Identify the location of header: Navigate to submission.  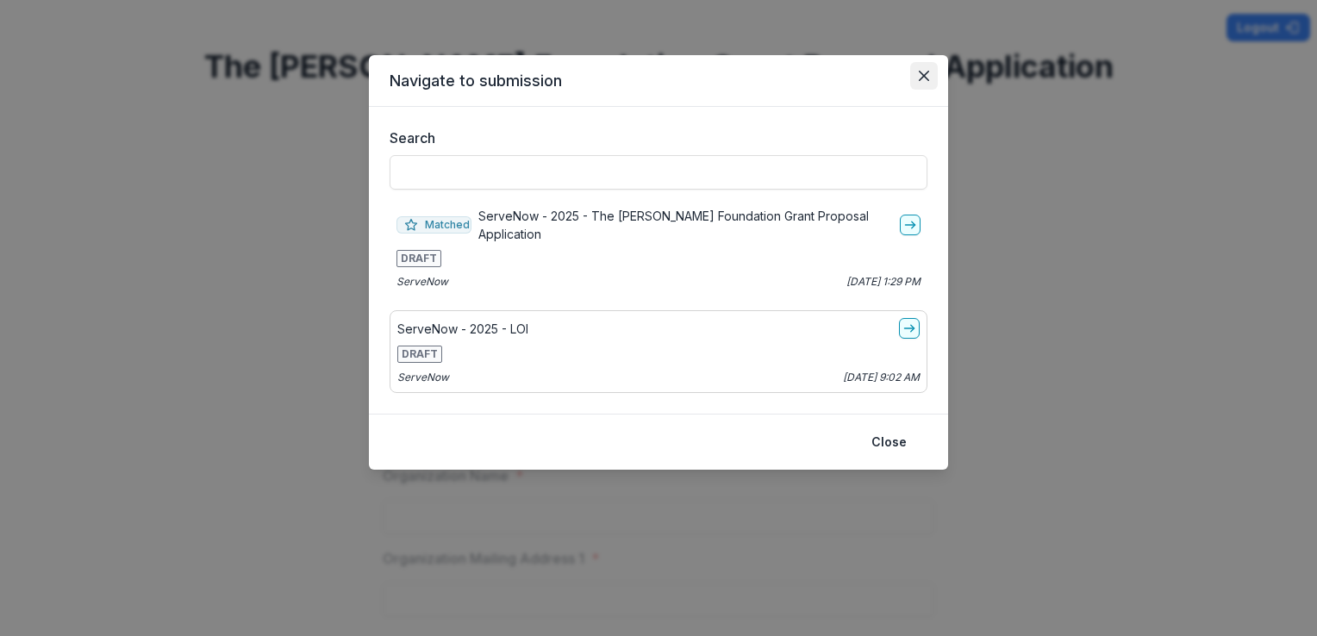
(658, 81).